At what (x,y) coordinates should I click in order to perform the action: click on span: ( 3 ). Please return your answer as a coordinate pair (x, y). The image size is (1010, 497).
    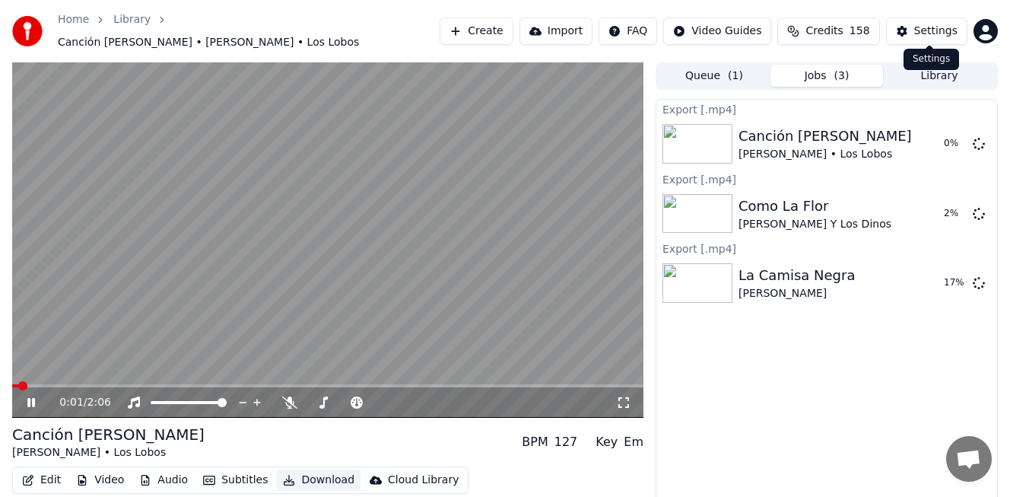
    Looking at the image, I should click on (842, 76).